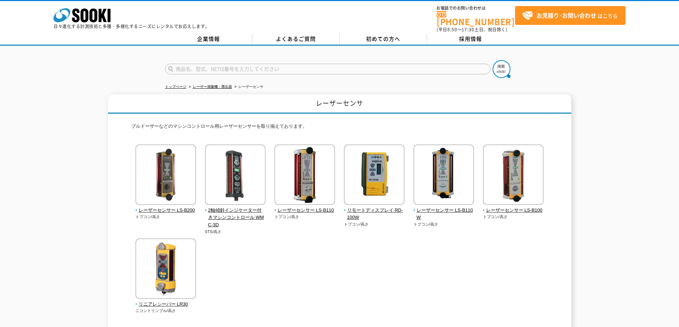  What do you see at coordinates (208, 39) in the screenshot?
I see `a: 企業情報` at bounding box center [208, 39].